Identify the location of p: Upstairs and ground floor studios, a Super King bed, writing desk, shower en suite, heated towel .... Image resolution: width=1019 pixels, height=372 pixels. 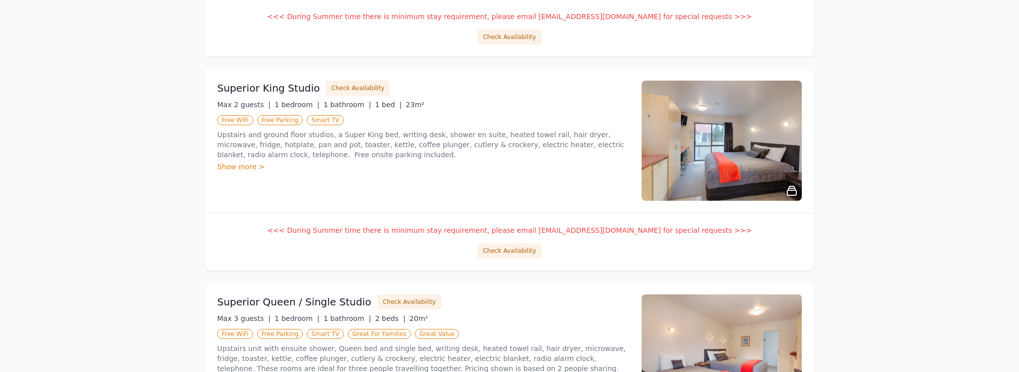
(424, 145).